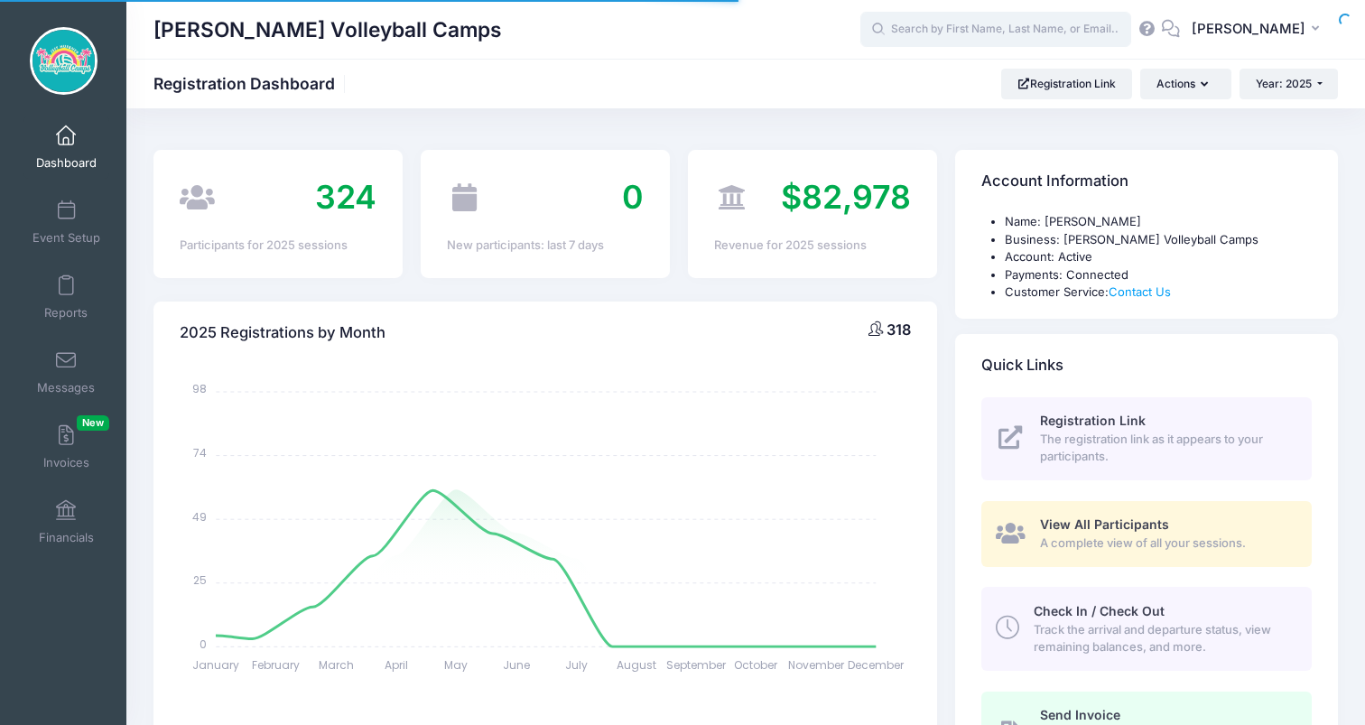 This screenshot has width=1365, height=725. What do you see at coordinates (66, 447) in the screenshot?
I see `a: InvoicesNew` at bounding box center [66, 447].